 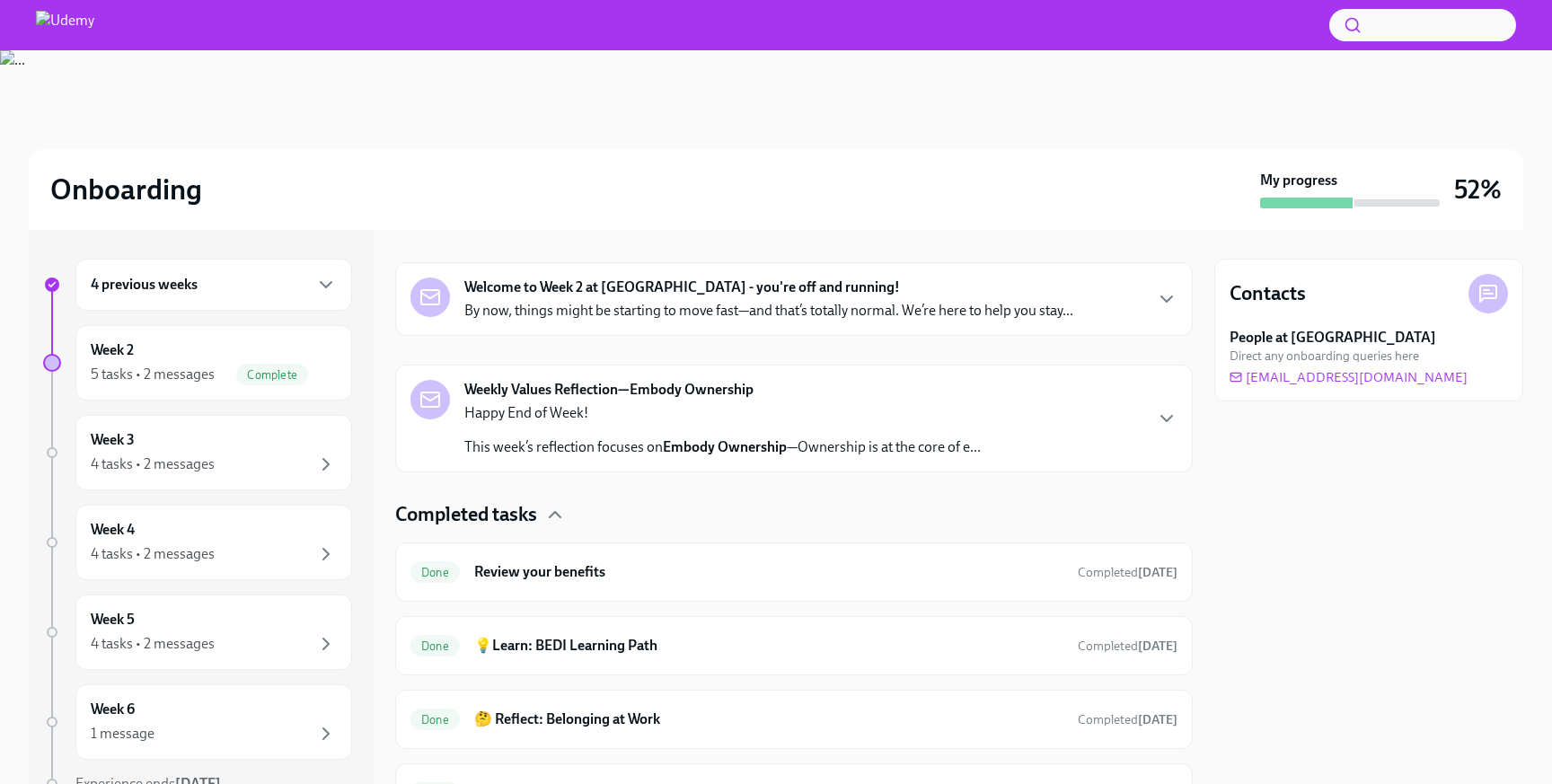 What do you see at coordinates (198, 543) in the screenshot?
I see `a: Week 44 tasks • 2 messages` at bounding box center [198, 543].